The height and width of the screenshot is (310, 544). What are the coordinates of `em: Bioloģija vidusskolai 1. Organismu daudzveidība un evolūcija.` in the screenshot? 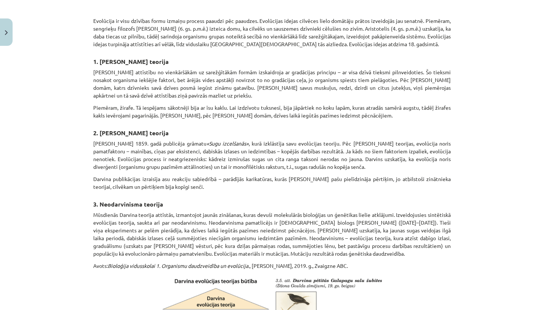 It's located at (178, 266).